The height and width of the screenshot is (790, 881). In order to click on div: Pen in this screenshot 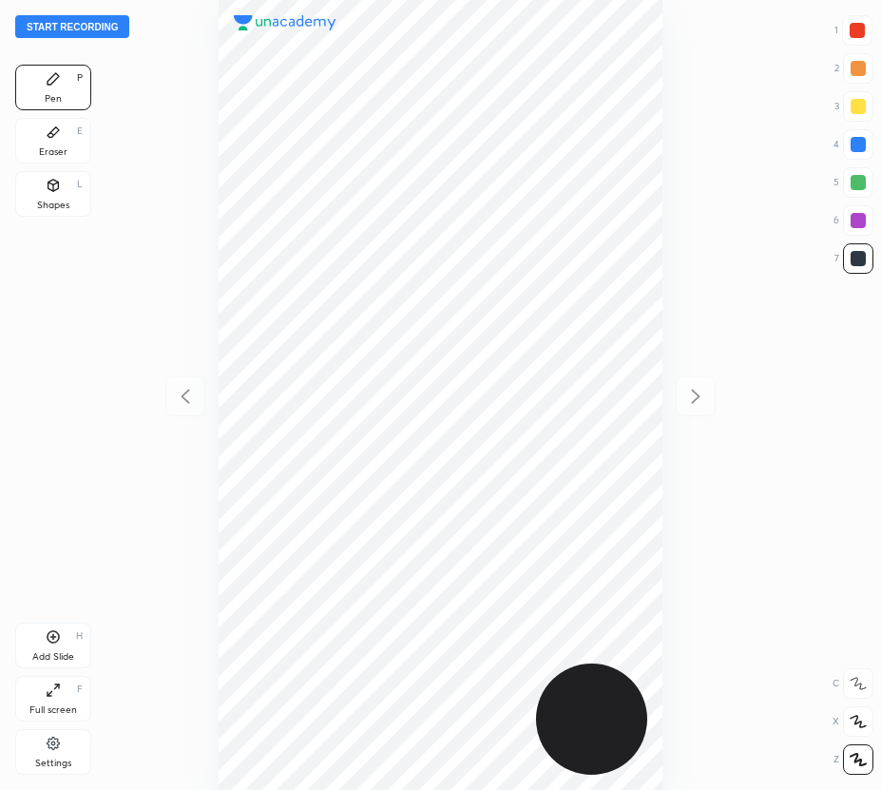, I will do `click(53, 99)`.